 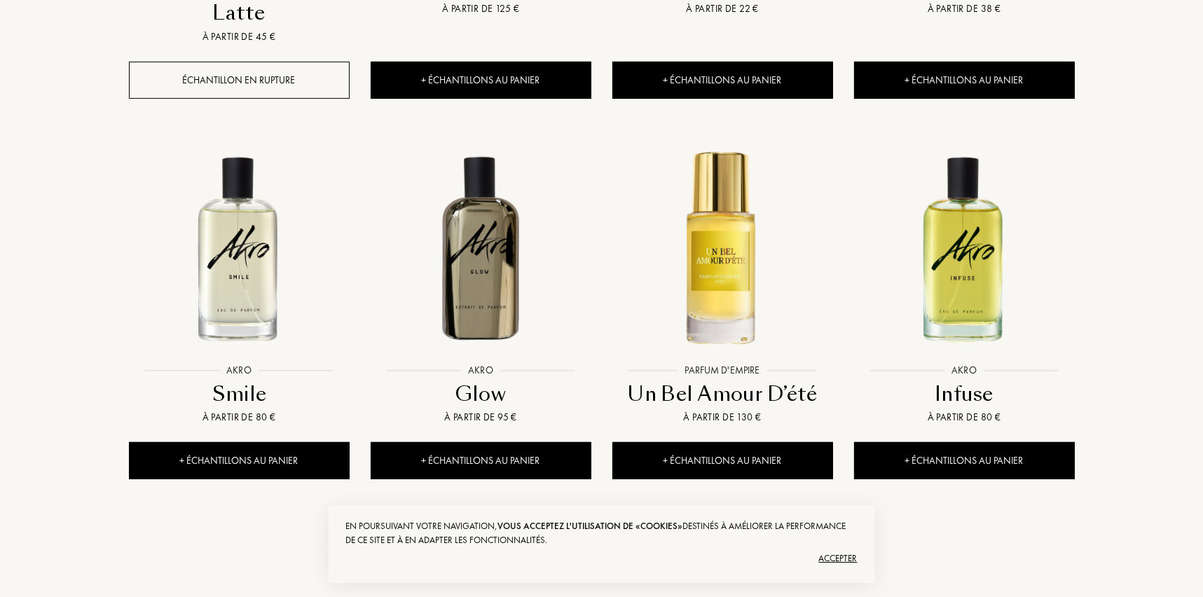 I want to click on div: À partir de 125 €, so click(x=481, y=8).